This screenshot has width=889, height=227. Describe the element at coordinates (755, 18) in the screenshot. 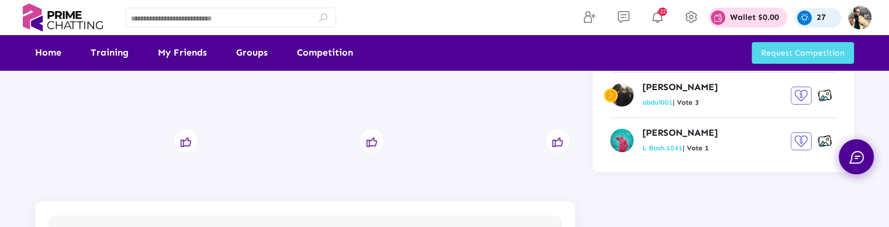

I see `p: Wallet $0.00` at that location.